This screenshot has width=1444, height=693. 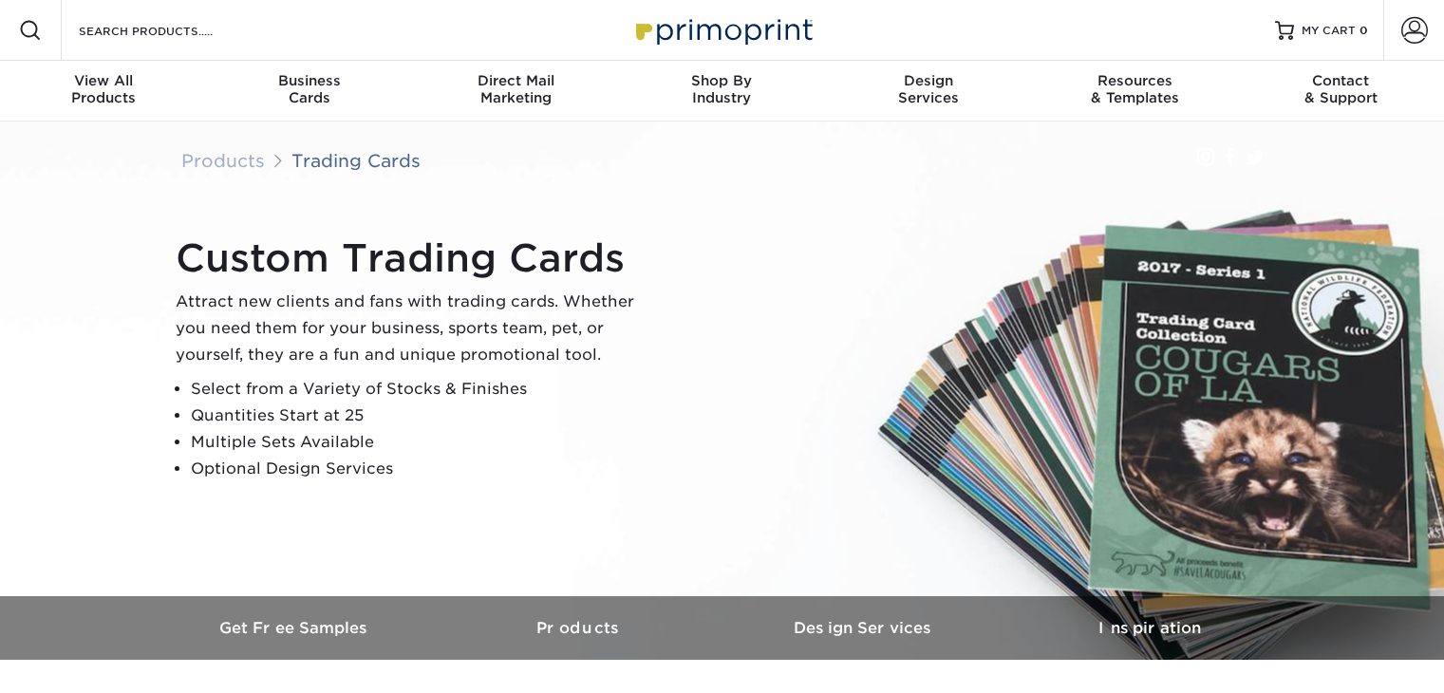 What do you see at coordinates (580, 627) in the screenshot?
I see `h3: Products` at bounding box center [580, 627].